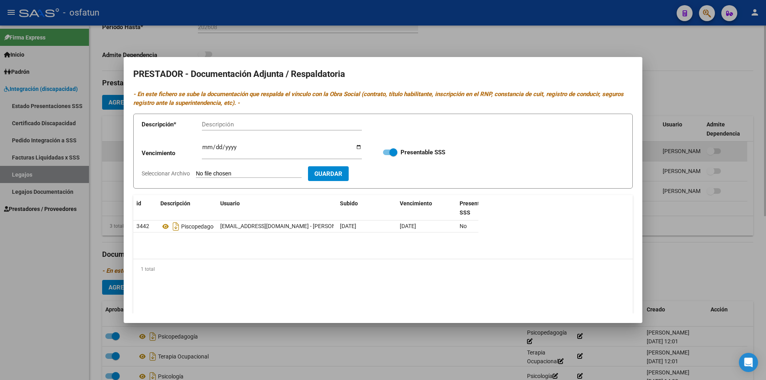 The image size is (766, 380). Describe the element at coordinates (383, 269) in the screenshot. I see `div: 1 total` at that location.